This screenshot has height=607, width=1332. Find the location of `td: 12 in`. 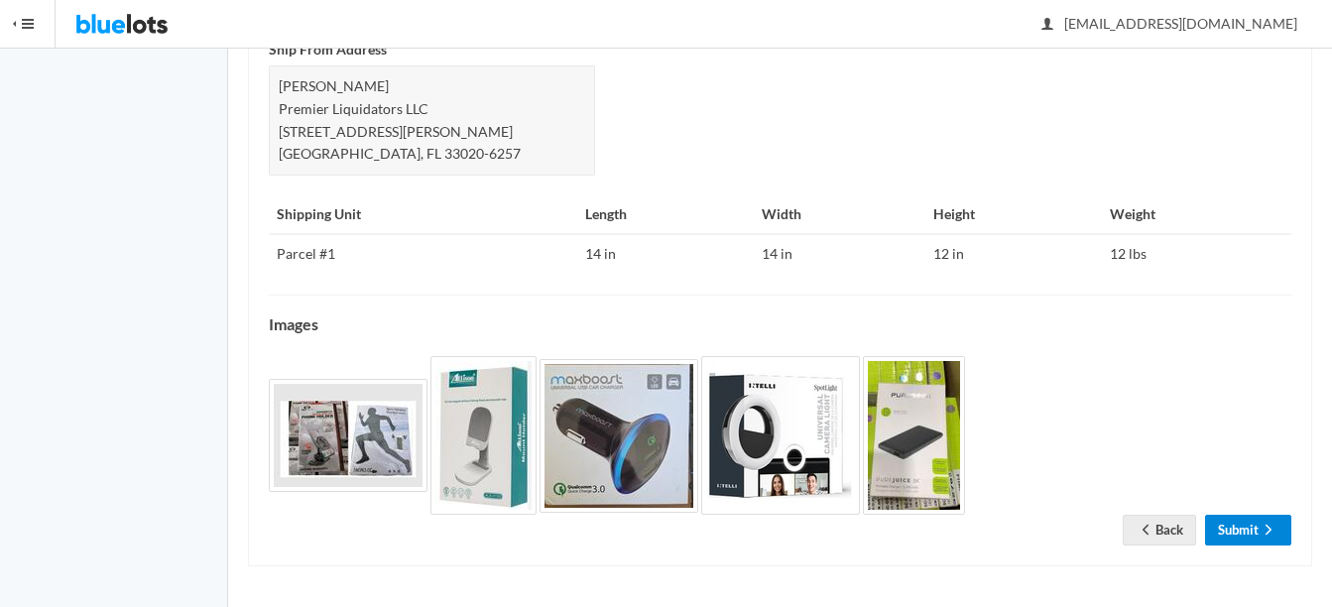

td: 12 in is located at coordinates (1014, 254).